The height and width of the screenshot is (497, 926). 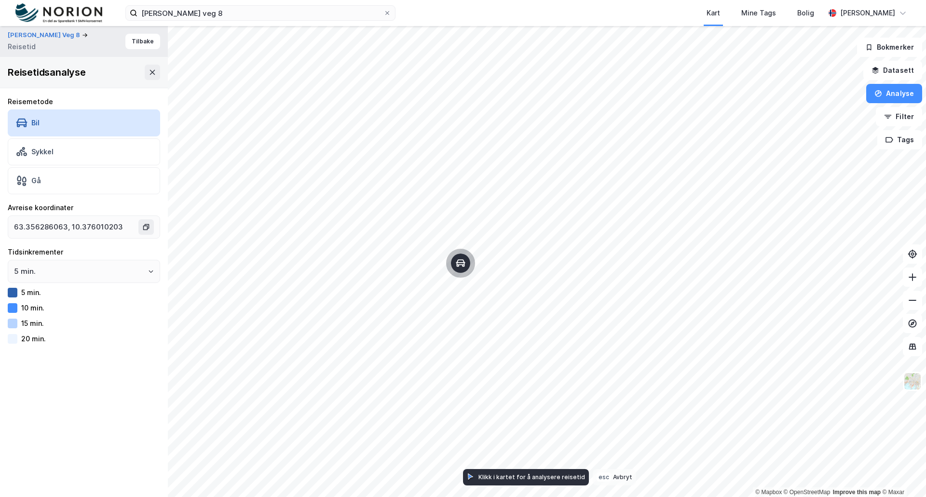 I want to click on button: Tags, so click(x=899, y=140).